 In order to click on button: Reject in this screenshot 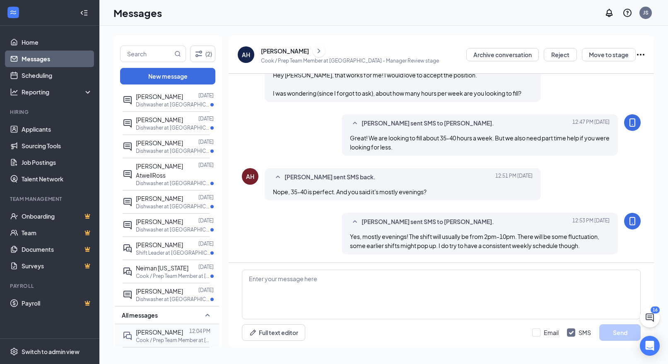, I will do `click(560, 55)`.